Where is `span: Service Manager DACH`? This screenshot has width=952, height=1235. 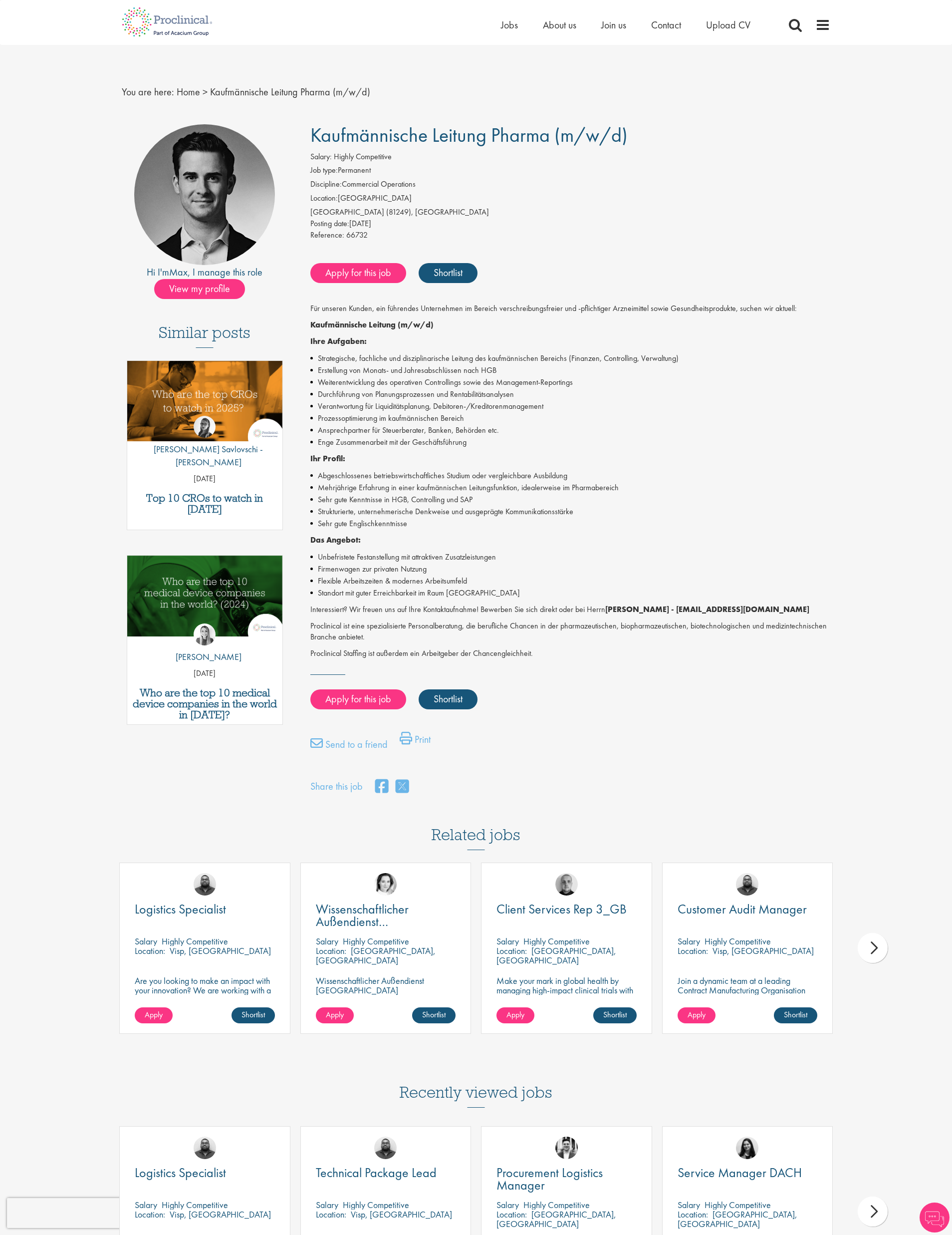
span: Service Manager DACH is located at coordinates (739, 1172).